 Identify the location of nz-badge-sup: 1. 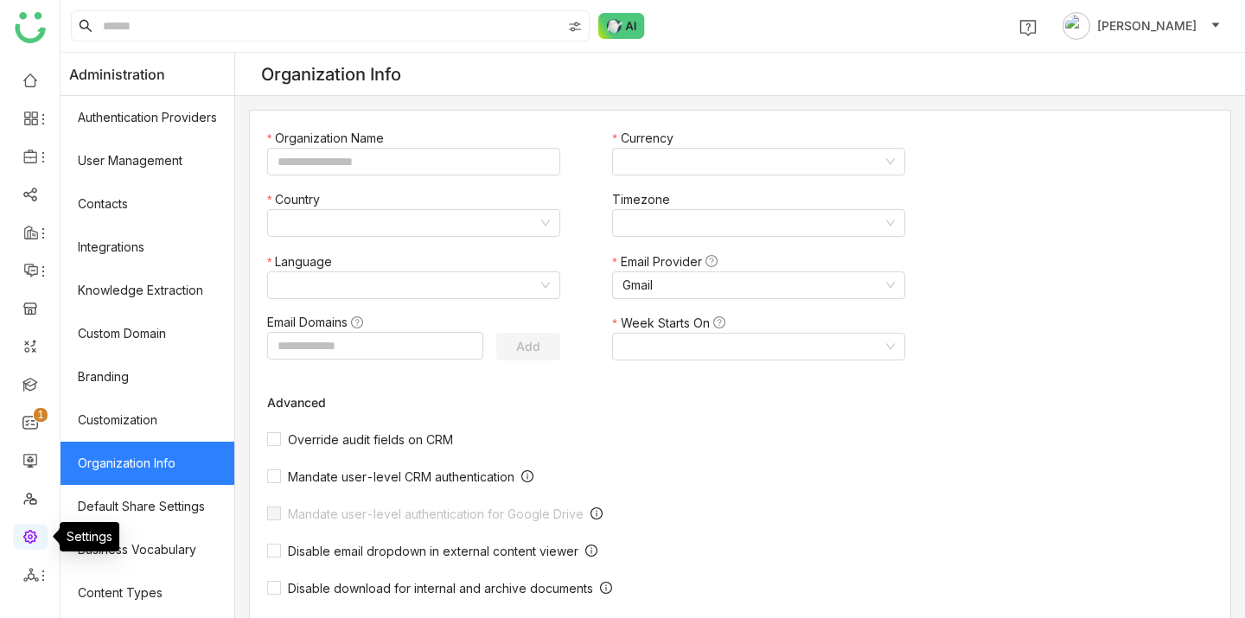
(41, 415).